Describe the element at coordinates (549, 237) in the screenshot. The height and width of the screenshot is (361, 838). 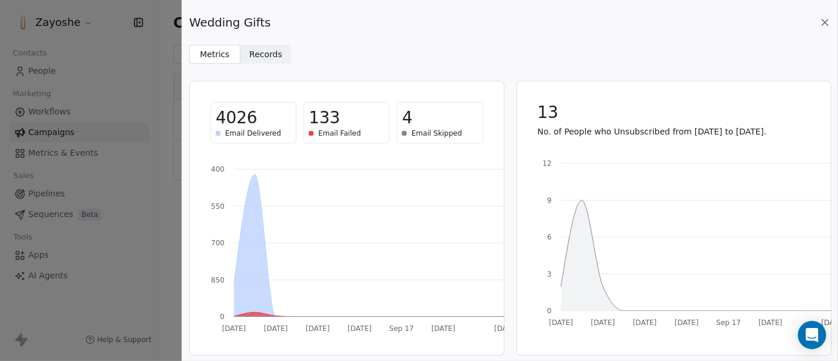
I see `tspan: 6` at that location.